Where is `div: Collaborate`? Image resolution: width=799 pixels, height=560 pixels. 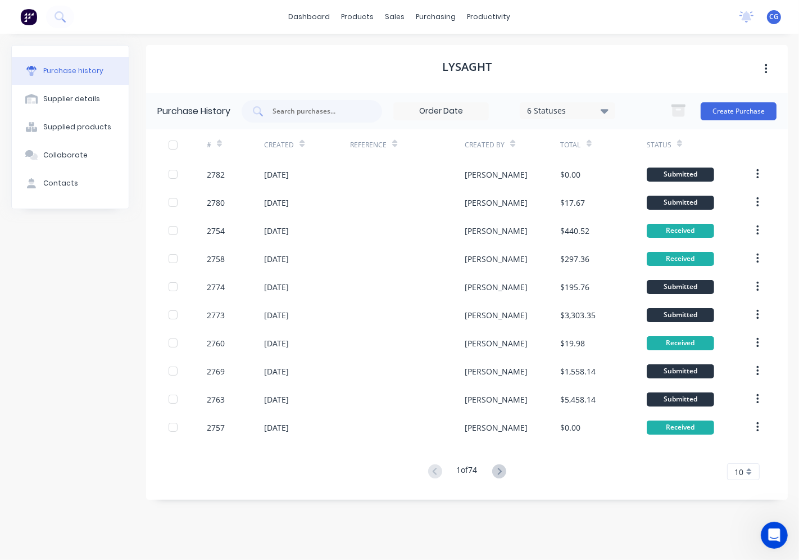
div: Collaborate is located at coordinates (65, 155).